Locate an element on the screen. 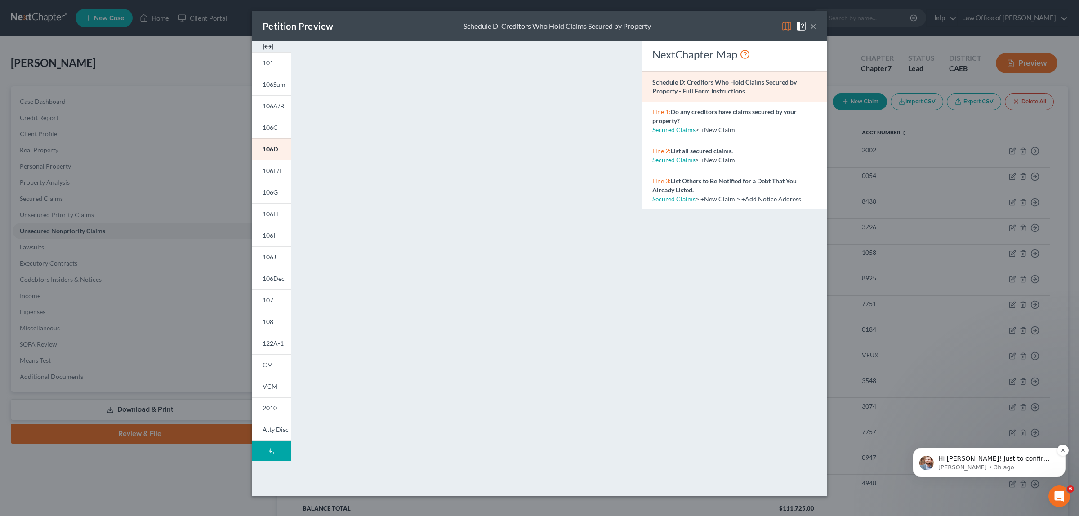 This screenshot has height=516, width=1079. button: Dismiss notification is located at coordinates (164, 60).